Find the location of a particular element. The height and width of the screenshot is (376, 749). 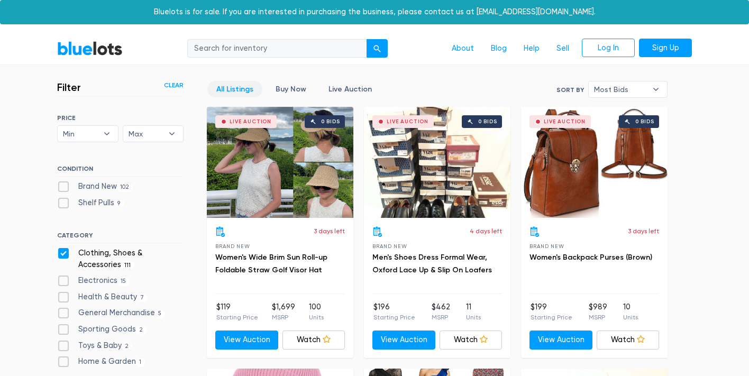

h6: CATEGORY is located at coordinates (120, 237).